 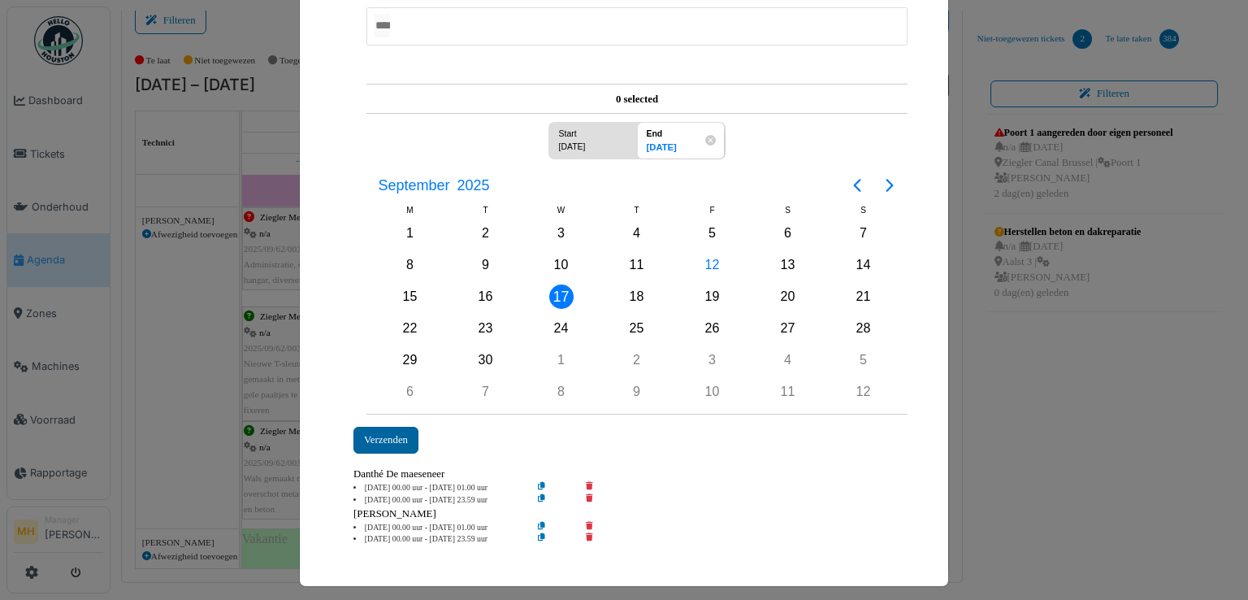 What do you see at coordinates (864, 297) in the screenshot?
I see `div: Sunday, September 21, 2025` at bounding box center [864, 297].